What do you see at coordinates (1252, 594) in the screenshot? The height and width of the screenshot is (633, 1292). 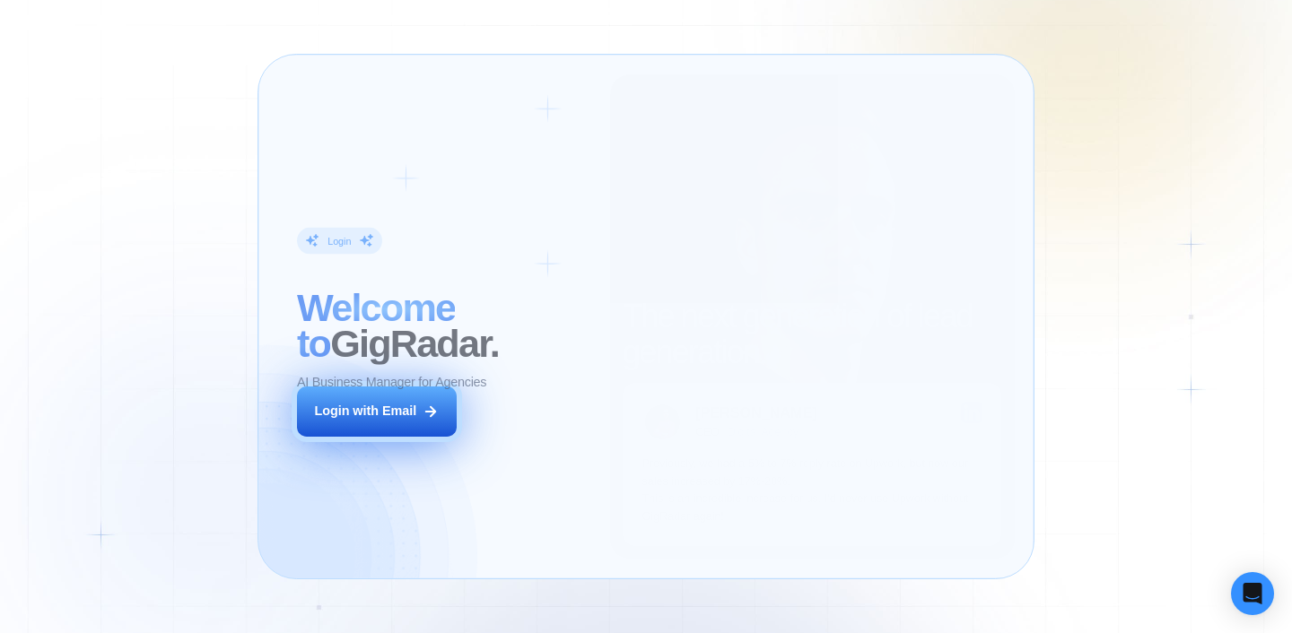 I see `div: Open Intercom Messenger` at bounding box center [1252, 594].